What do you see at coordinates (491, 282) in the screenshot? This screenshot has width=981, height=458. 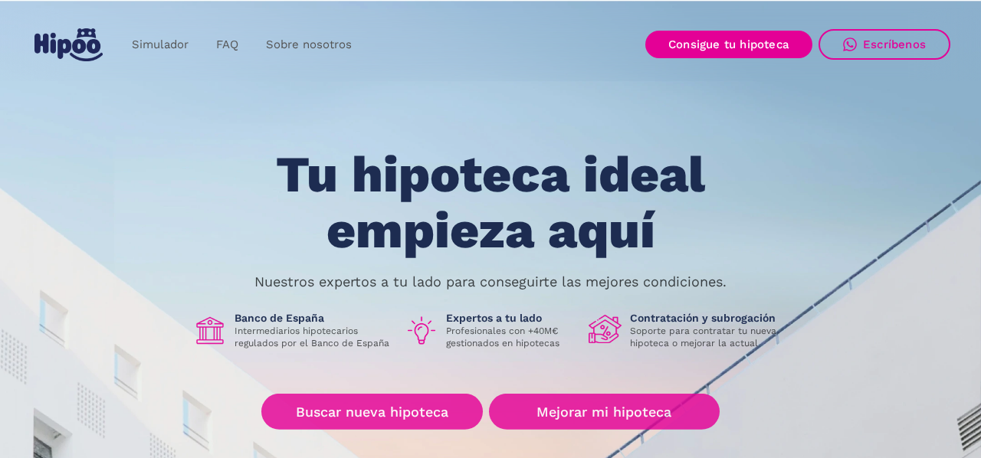 I see `p: Nuestros expertos a tu lado para conseguirte las mejores condiciones.` at bounding box center [491, 282].